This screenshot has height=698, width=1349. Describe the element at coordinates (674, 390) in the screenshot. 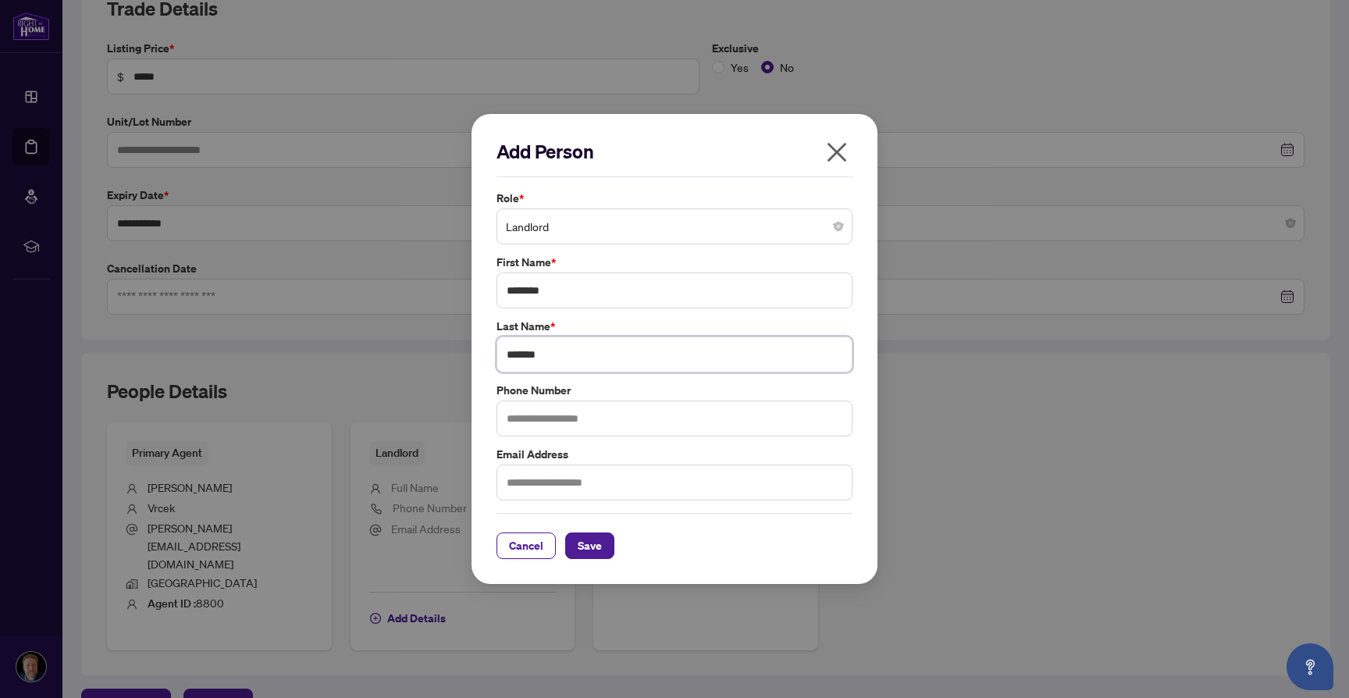

I see `label: Phone Number` at that location.